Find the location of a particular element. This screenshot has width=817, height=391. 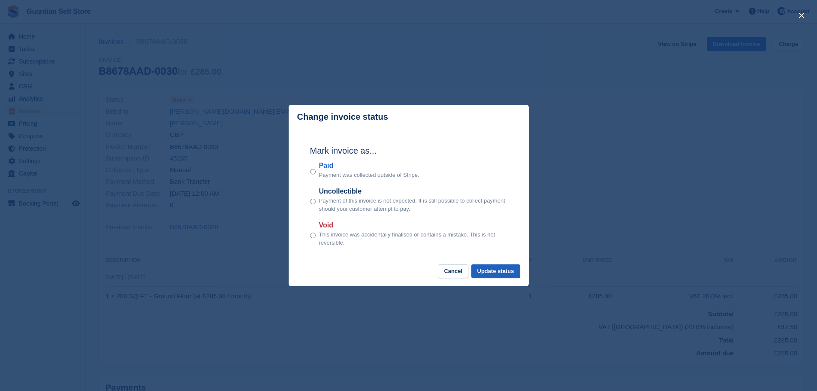

h2: Mark invoice as... is located at coordinates (409, 150).